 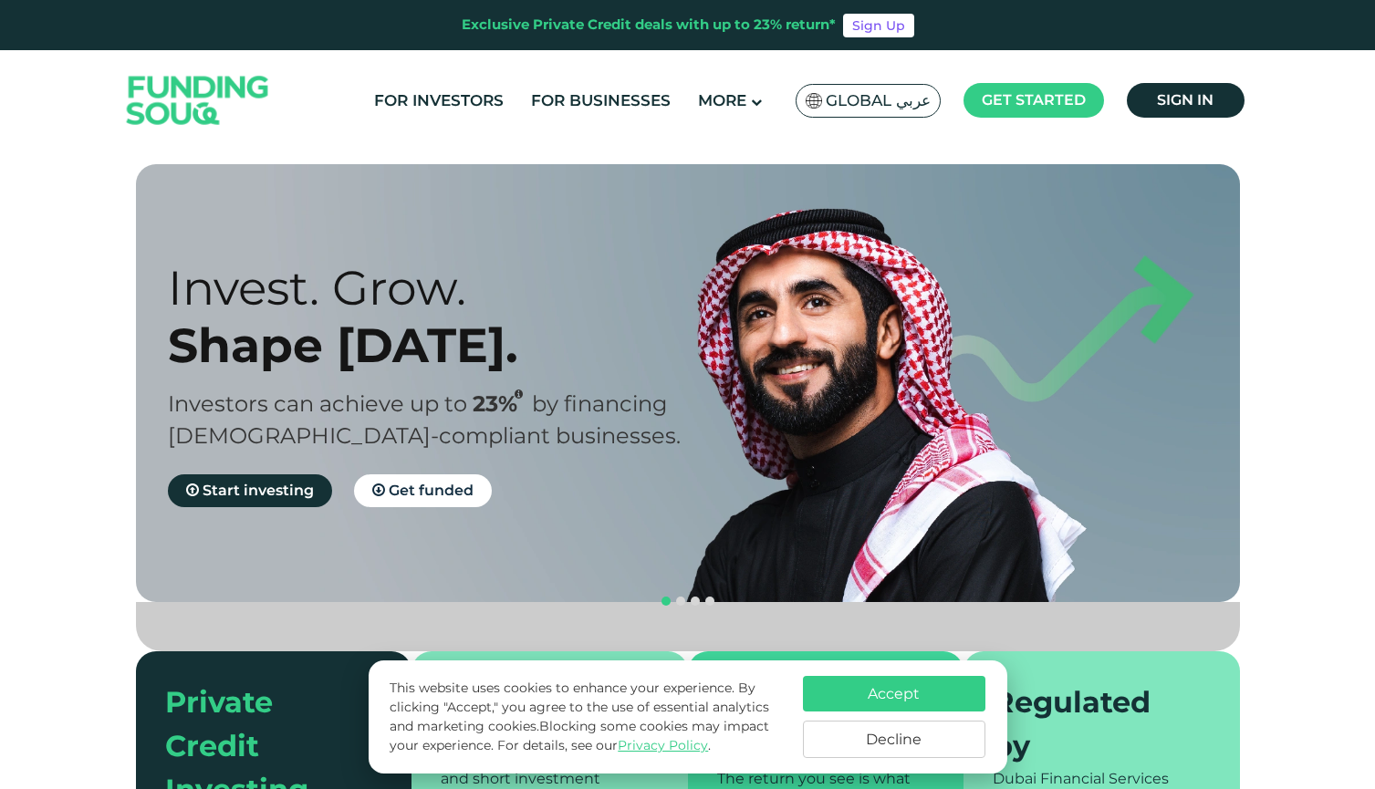 I want to click on img: Logo, so click(x=198, y=100).